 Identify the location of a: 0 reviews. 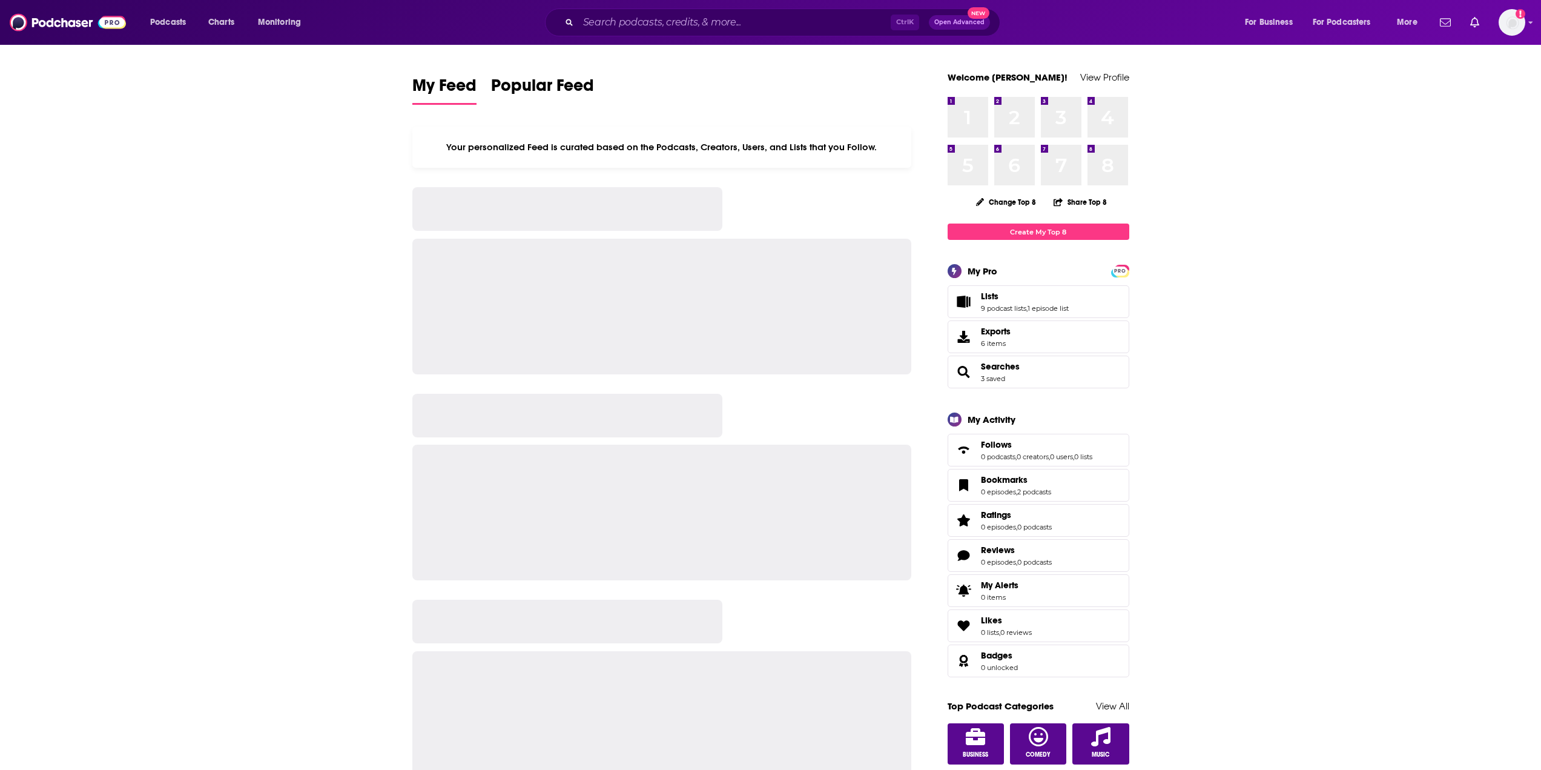
(1016, 632).